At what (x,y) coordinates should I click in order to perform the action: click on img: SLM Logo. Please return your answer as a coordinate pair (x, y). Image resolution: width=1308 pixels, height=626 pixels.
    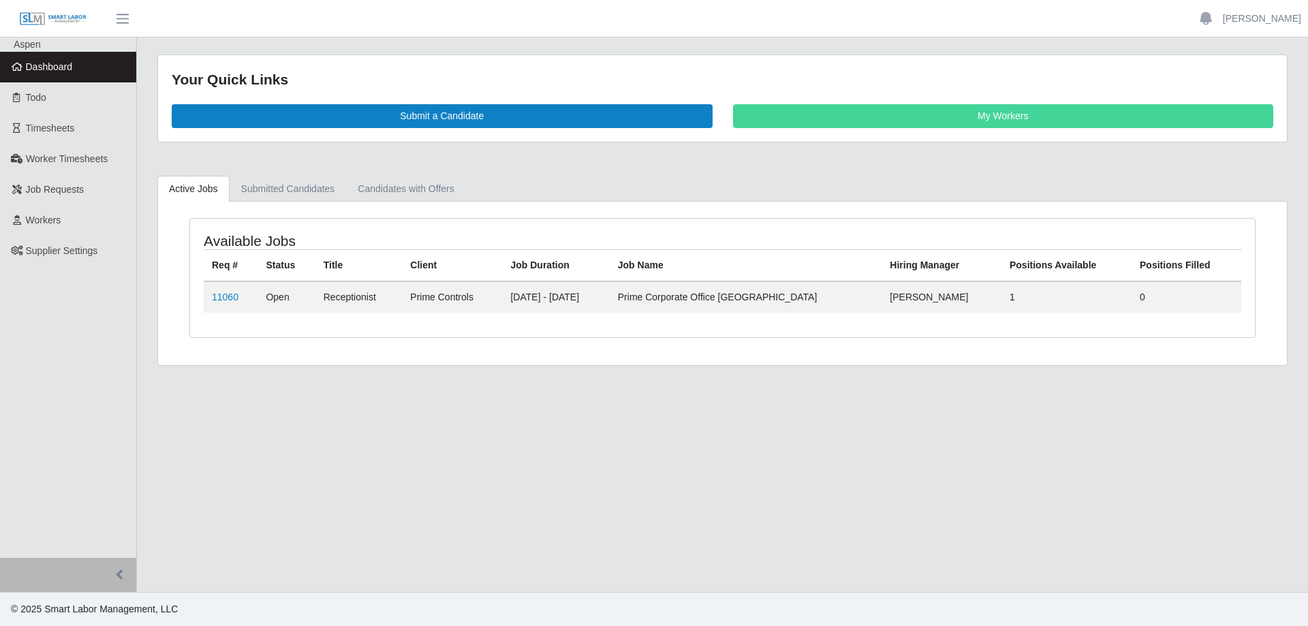
    Looking at the image, I should click on (53, 19).